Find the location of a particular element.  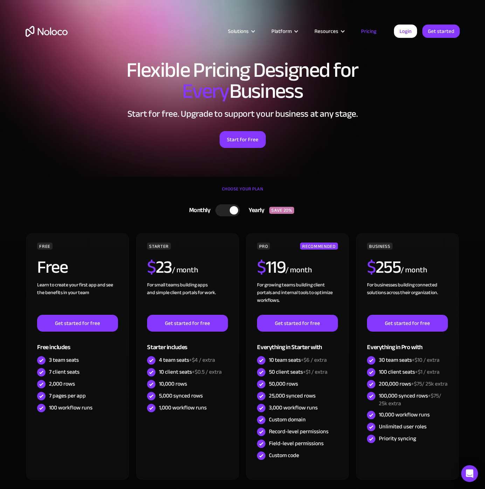

h2: Free is located at coordinates (52, 267).